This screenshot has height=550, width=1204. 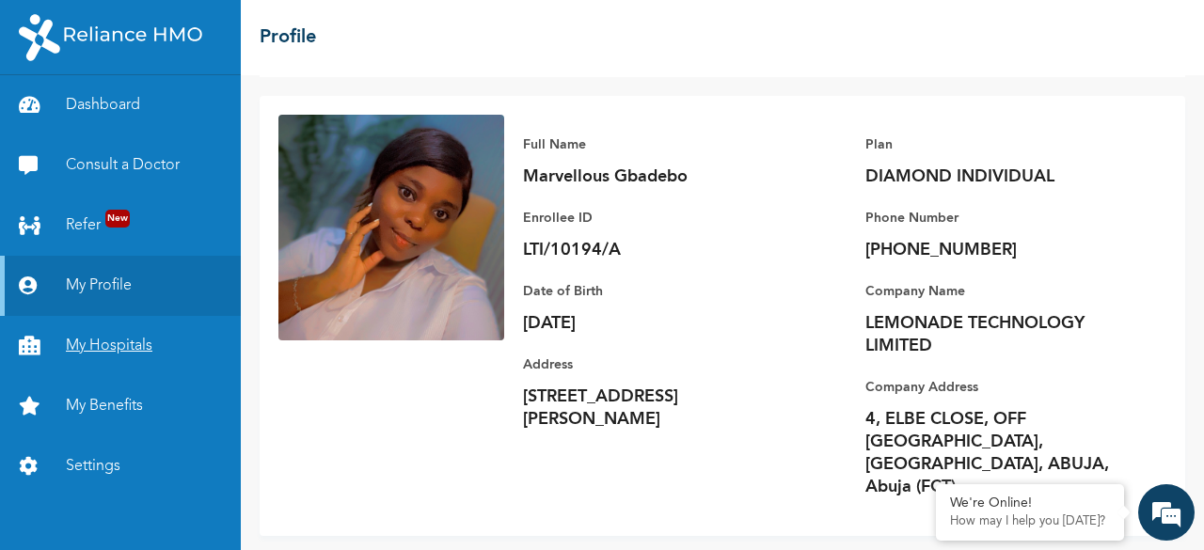 What do you see at coordinates (997, 177) in the screenshot?
I see `p: DIAMOND INDIVIDUAL` at bounding box center [997, 177].